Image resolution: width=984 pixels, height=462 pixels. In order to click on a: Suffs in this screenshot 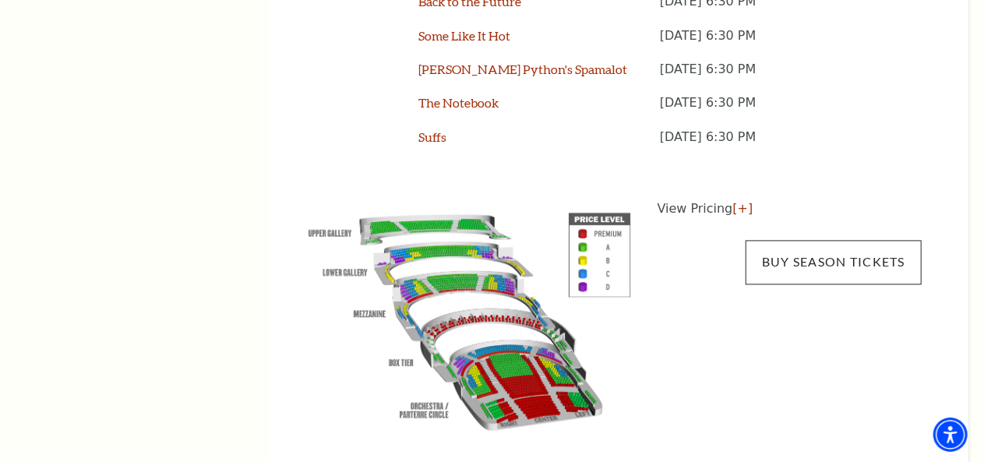, I will do `click(432, 136)`.